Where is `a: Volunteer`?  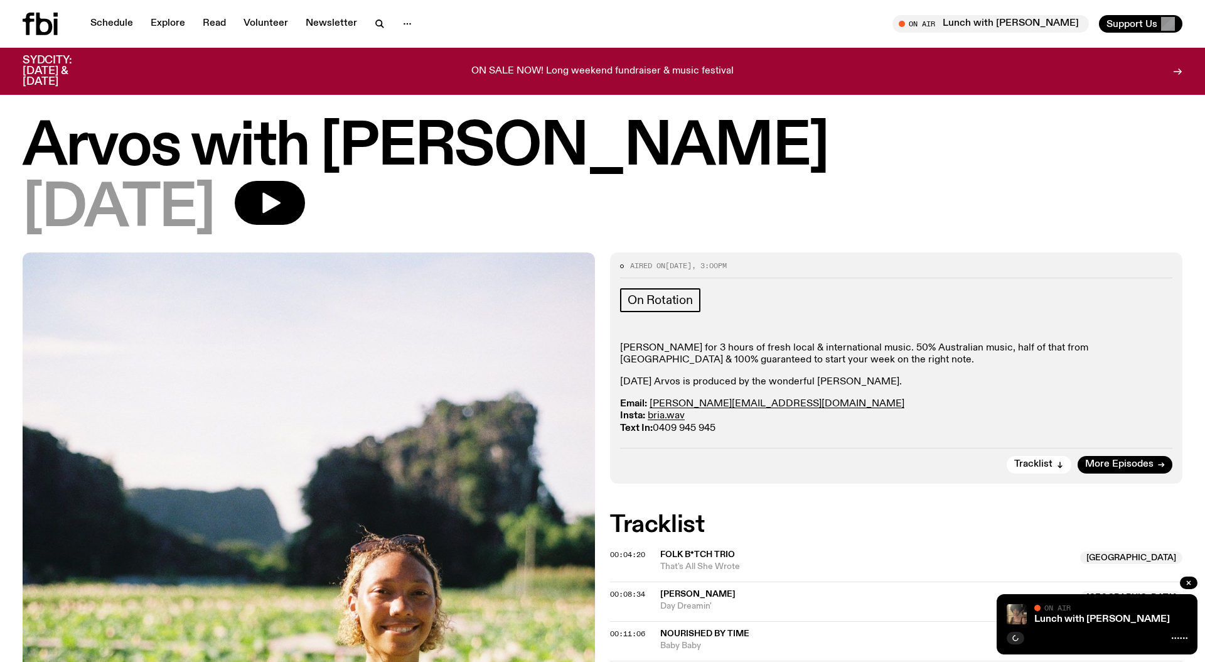 a: Volunteer is located at coordinates (266, 24).